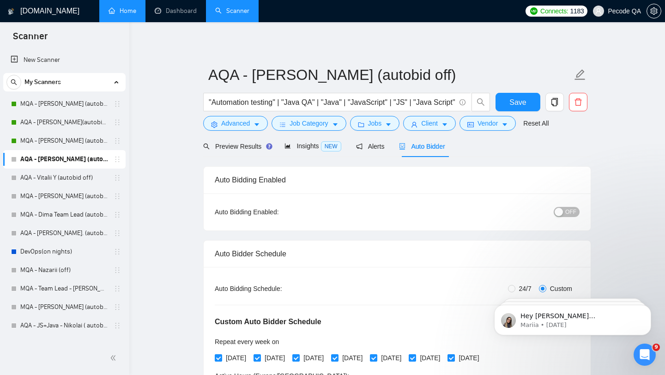 This screenshot has height=375, width=665. I want to click on input: Search Freelance Jobs..., so click(332, 102).